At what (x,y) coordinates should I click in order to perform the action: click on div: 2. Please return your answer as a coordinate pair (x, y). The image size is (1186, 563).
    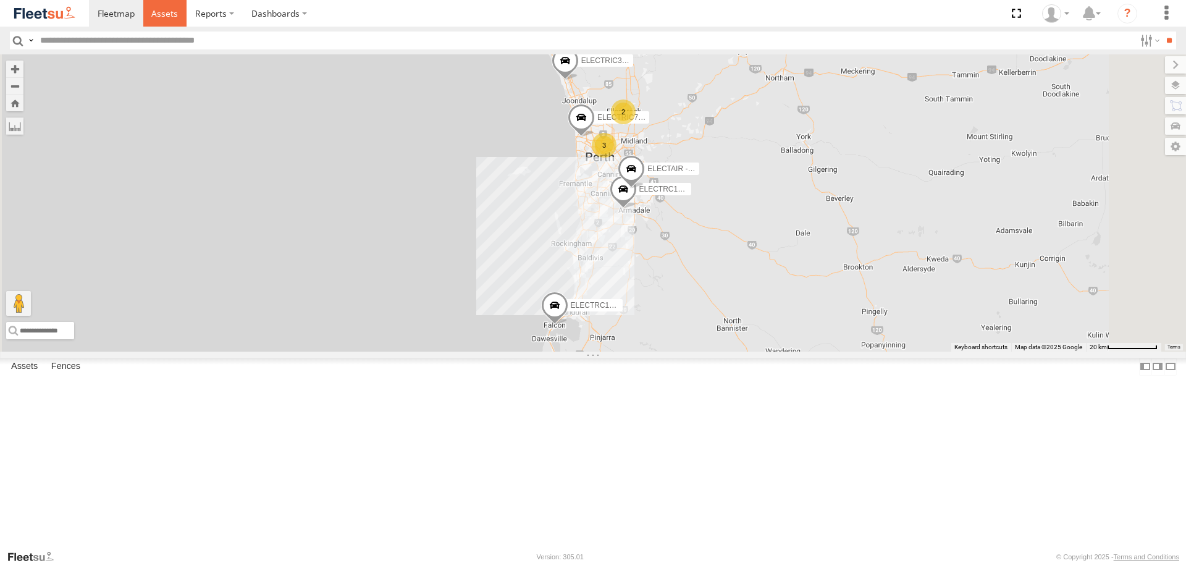
    Looking at the image, I should click on (623, 112).